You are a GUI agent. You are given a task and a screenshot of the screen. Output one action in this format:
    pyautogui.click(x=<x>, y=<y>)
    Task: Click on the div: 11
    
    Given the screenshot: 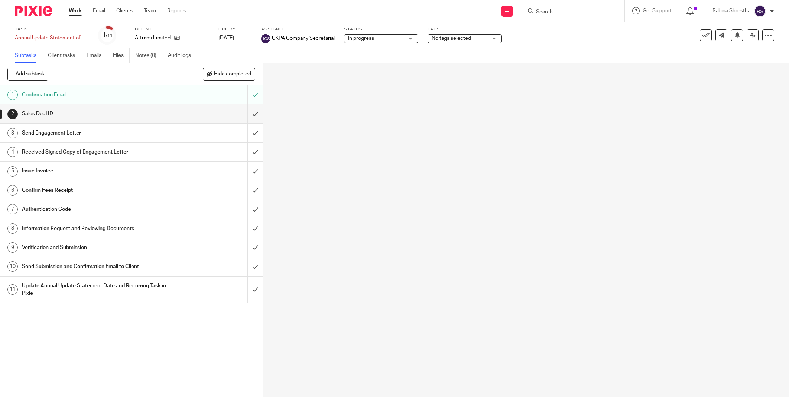 What is the action you would take?
    pyautogui.click(x=13, y=289)
    